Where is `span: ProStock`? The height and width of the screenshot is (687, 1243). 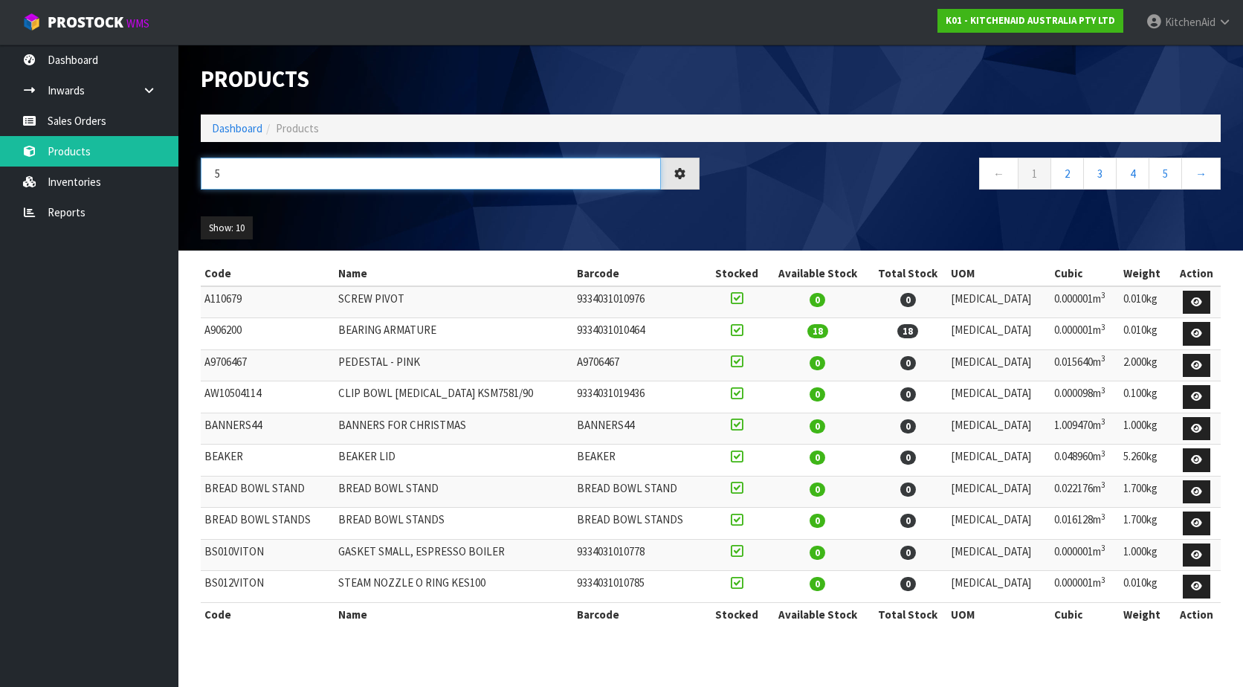 span: ProStock is located at coordinates (86, 22).